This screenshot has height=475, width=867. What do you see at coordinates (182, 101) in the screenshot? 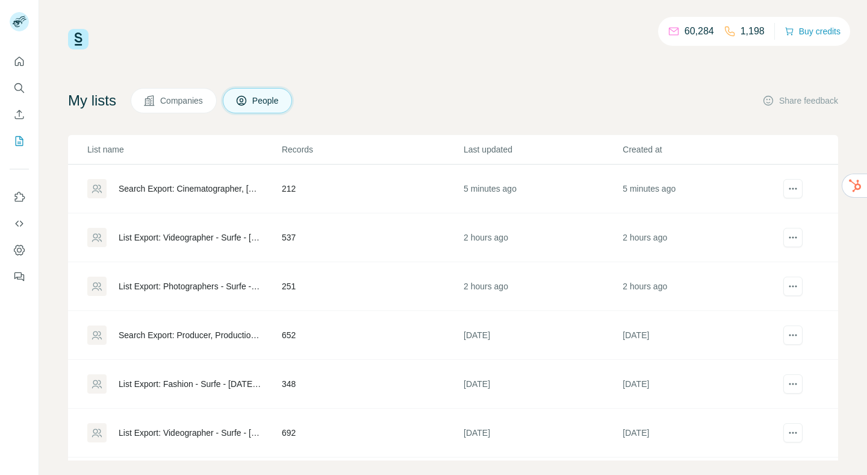
I see `span: Companies` at bounding box center [182, 101].